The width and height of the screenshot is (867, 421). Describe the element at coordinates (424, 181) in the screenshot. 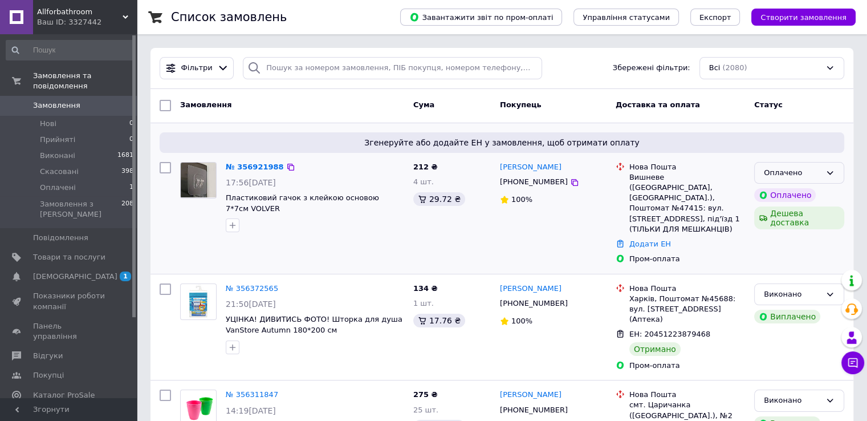

I see `span: 4 шт.` at that location.